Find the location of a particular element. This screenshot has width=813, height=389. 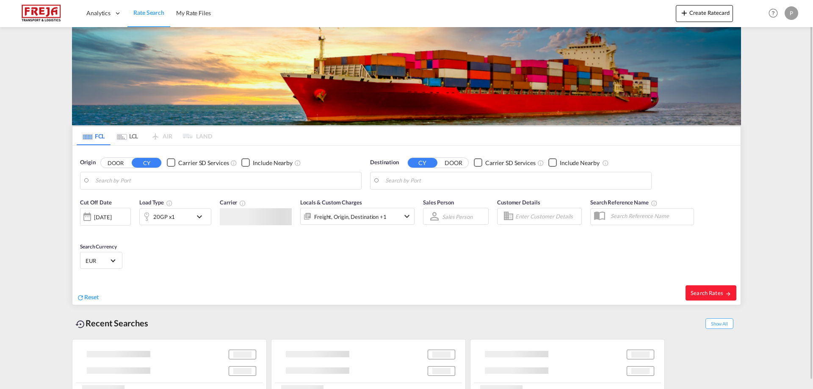

div: Help is located at coordinates (775, 14).